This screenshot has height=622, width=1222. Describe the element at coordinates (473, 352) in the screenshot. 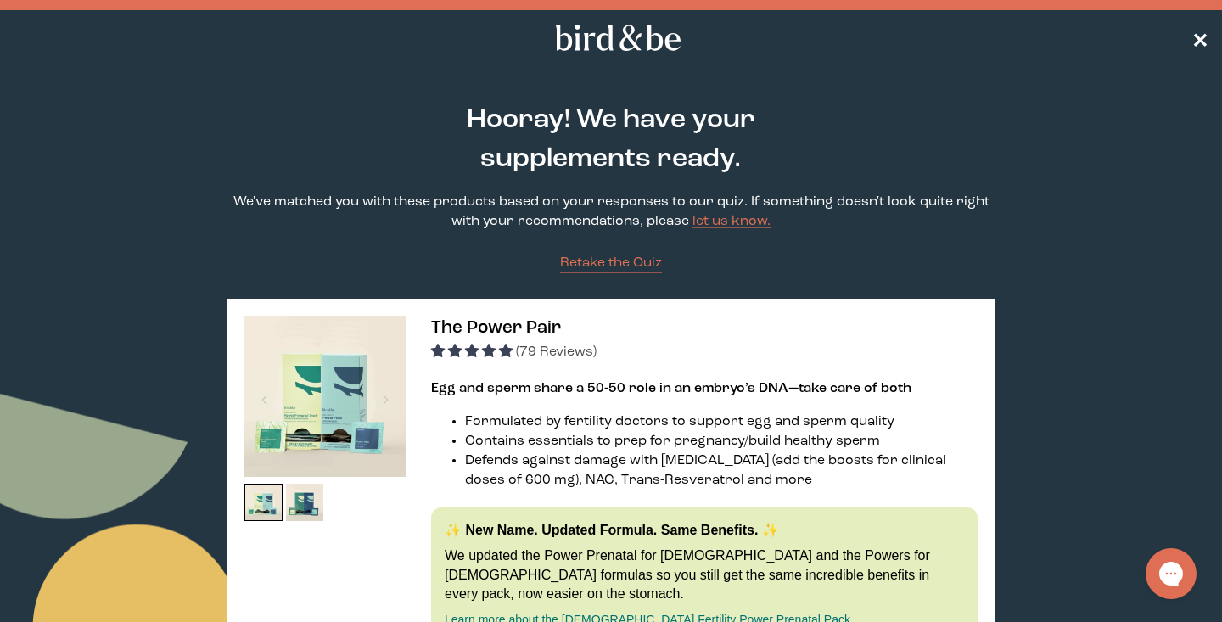

I see `span: 4.92 stars` at that location.